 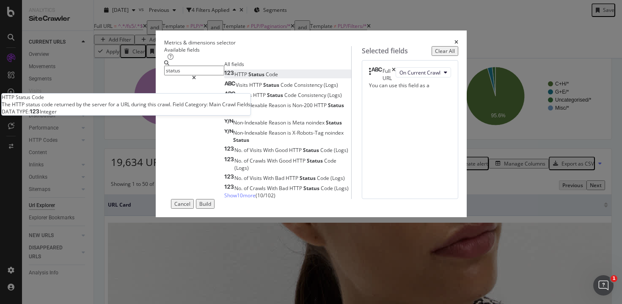 What do you see at coordinates (182, 204) in the screenshot?
I see `button: Cancel` at bounding box center [182, 204].